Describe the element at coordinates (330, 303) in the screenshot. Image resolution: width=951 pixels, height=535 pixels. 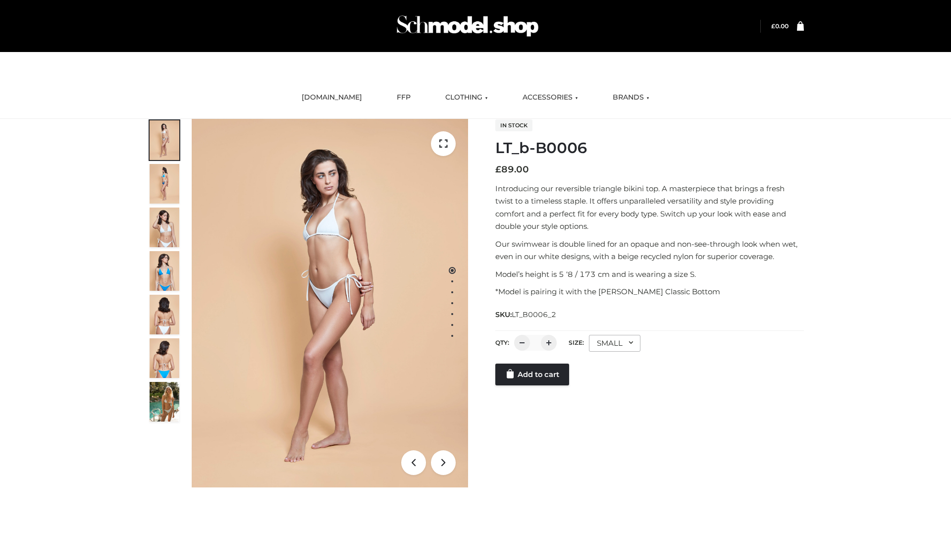
I see `img: LT_b-B0006` at that location.